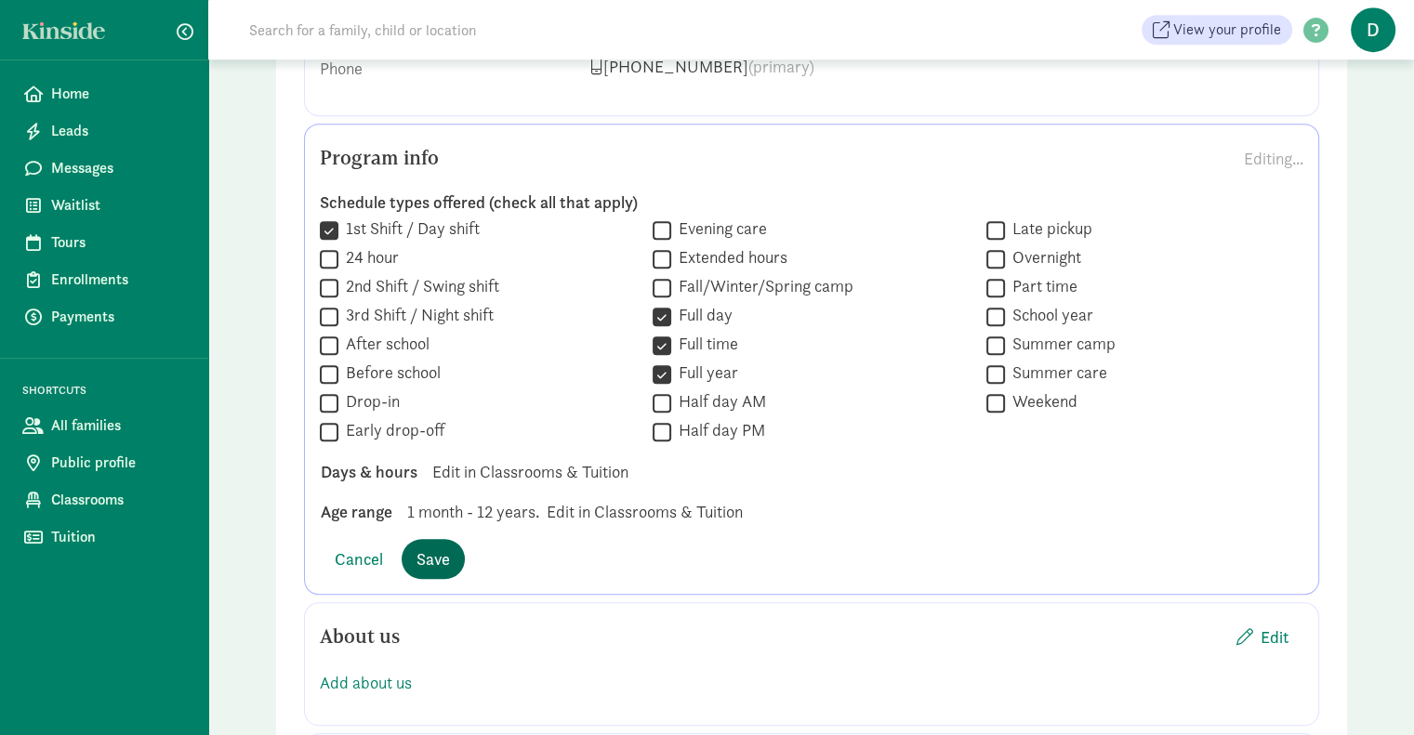  Describe the element at coordinates (1059, 344) in the screenshot. I see `label: Summer camp` at that location.